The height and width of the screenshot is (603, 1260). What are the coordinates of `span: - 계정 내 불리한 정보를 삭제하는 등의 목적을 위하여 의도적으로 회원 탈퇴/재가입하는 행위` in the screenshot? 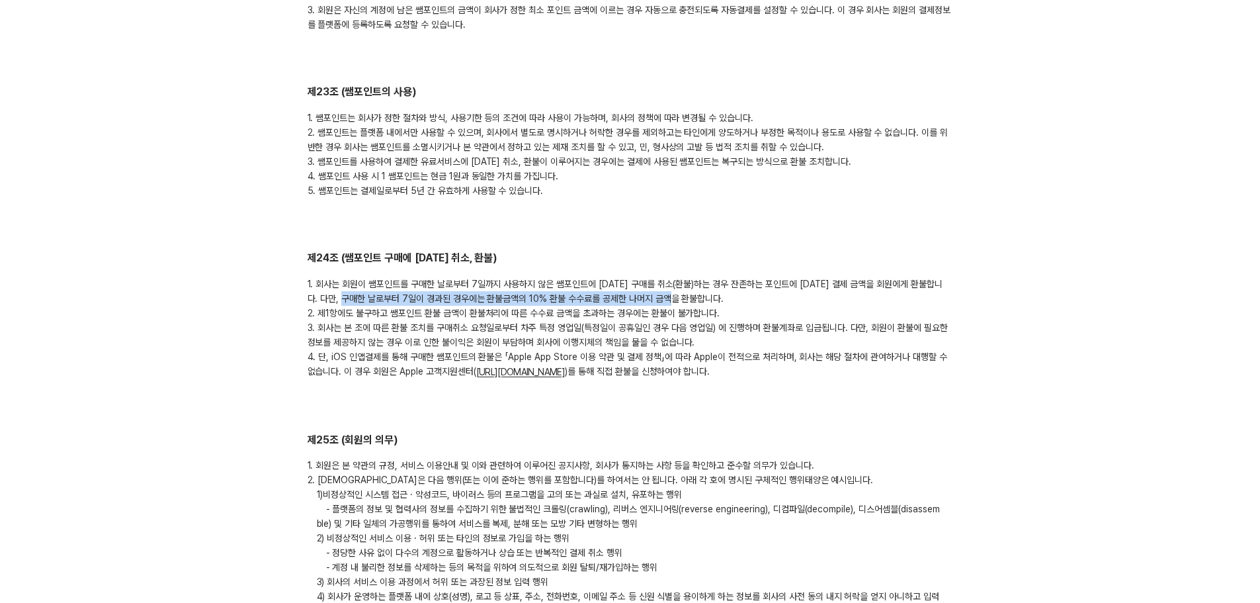 It's located at (492, 567).